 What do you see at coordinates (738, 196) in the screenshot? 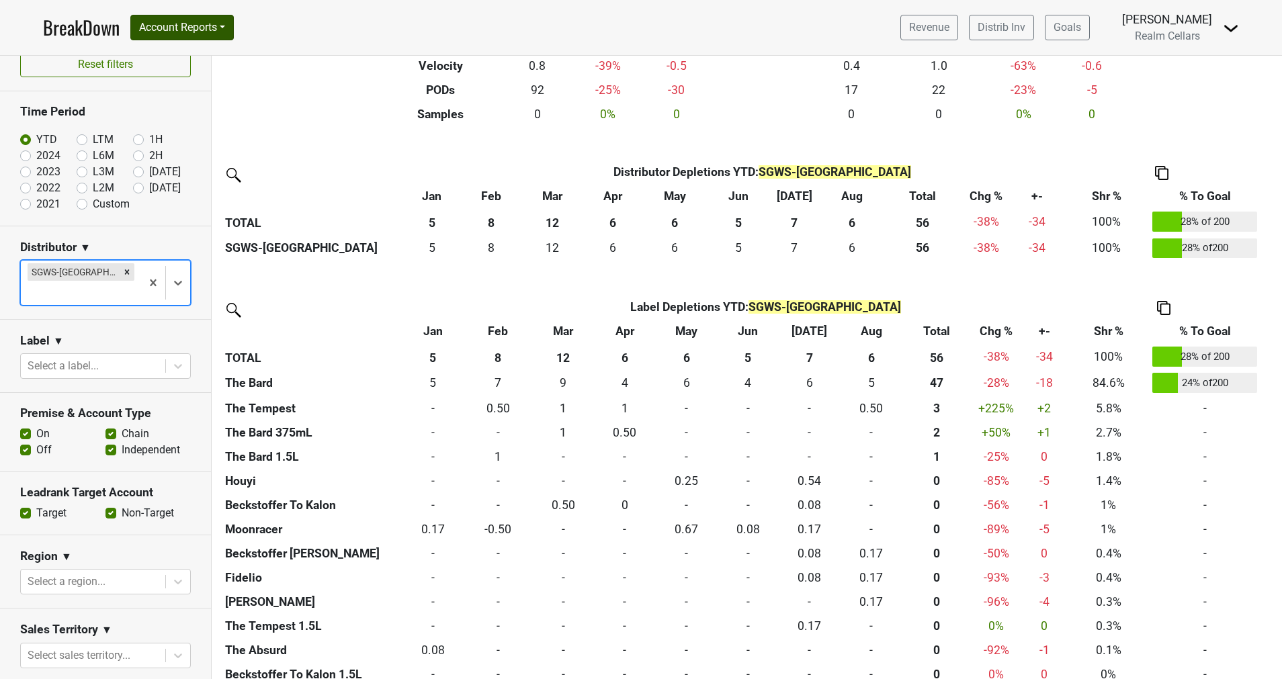
I see `th: Jun: activate to sort column ascending` at bounding box center [738, 196].